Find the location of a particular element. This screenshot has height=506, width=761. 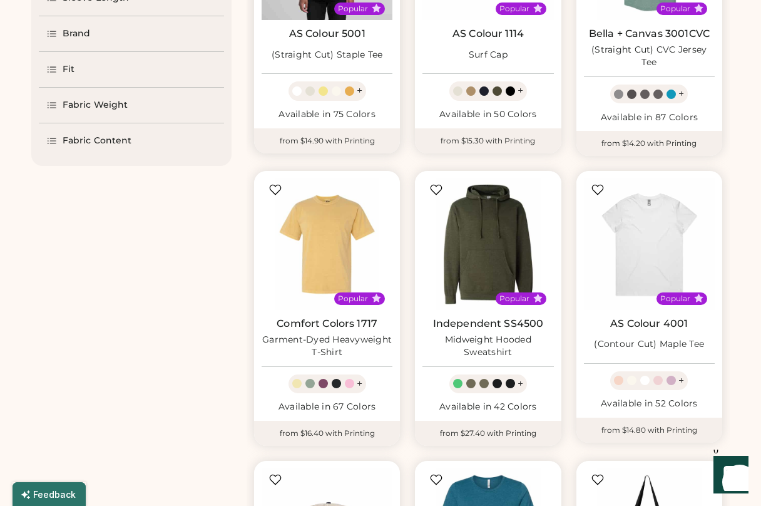

img: Comfort Colors 1717 Garment-Dyed Heavyweight T-Shirt is located at coordinates (327, 244).